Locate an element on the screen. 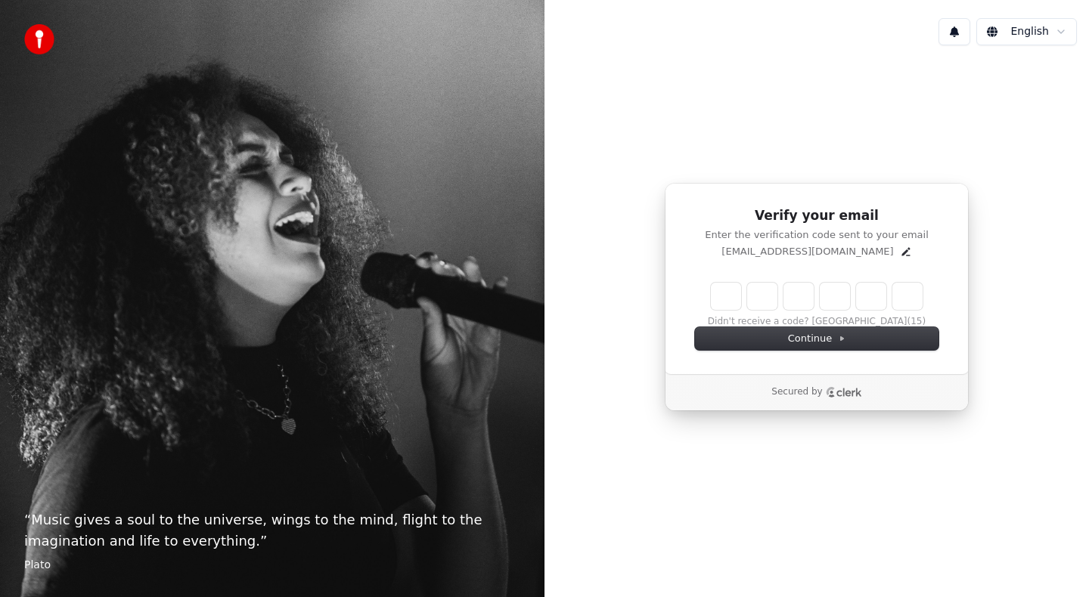 This screenshot has height=597, width=1089. span: Continue is located at coordinates (816, 339).